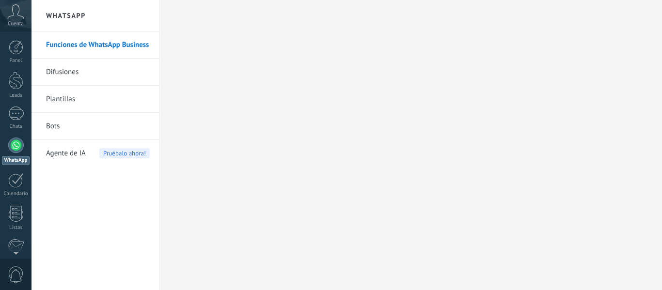 This screenshot has width=662, height=290. I want to click on li: Plantillas, so click(95, 99).